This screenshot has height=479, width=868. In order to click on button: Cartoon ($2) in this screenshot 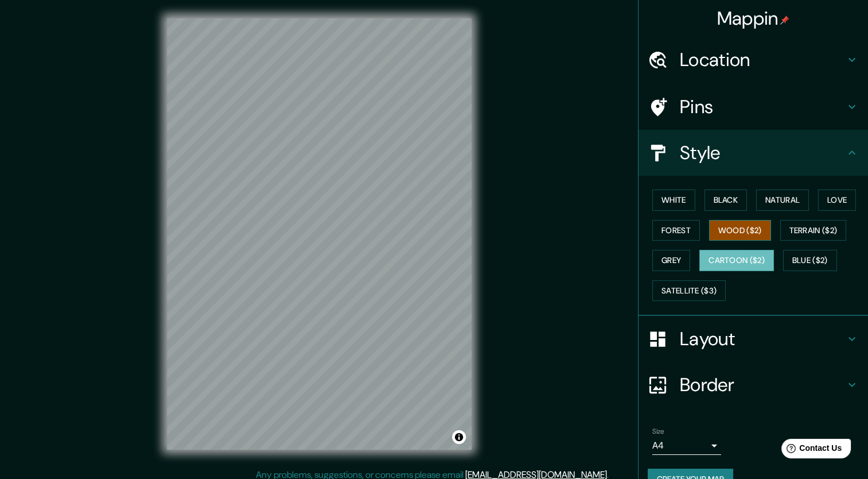, I will do `click(737, 260)`.